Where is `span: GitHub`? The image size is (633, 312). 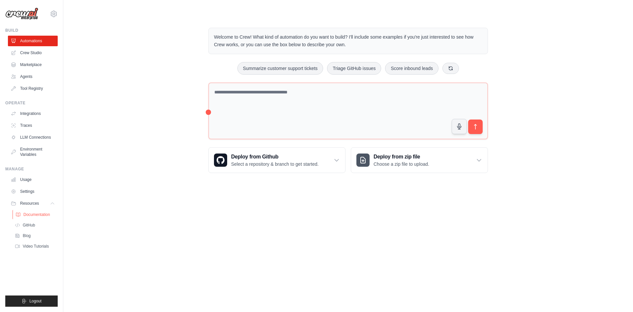 span: GitHub is located at coordinates (29, 225).